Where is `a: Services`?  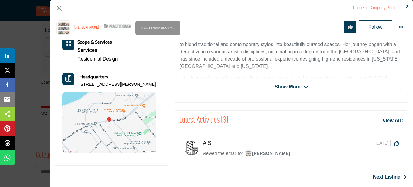
a: Services is located at coordinates (97, 50).